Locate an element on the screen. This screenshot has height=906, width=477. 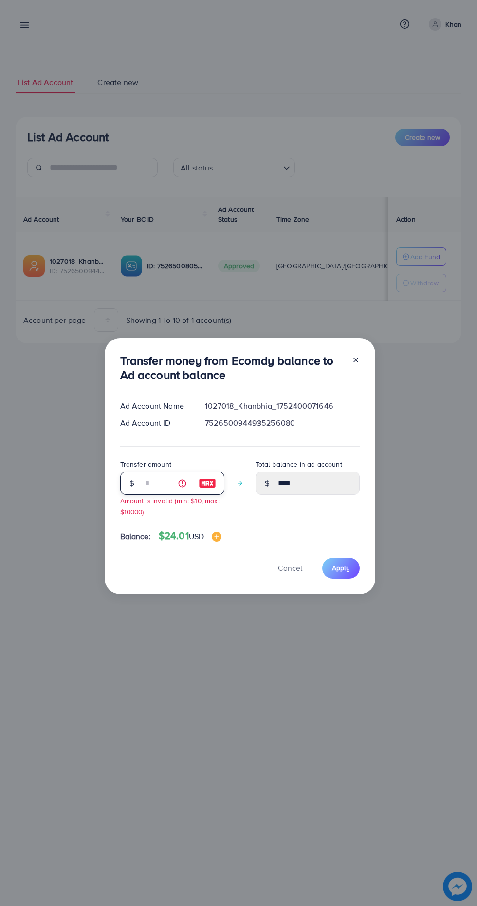
div: Ad Account ID is located at coordinates (155, 423).